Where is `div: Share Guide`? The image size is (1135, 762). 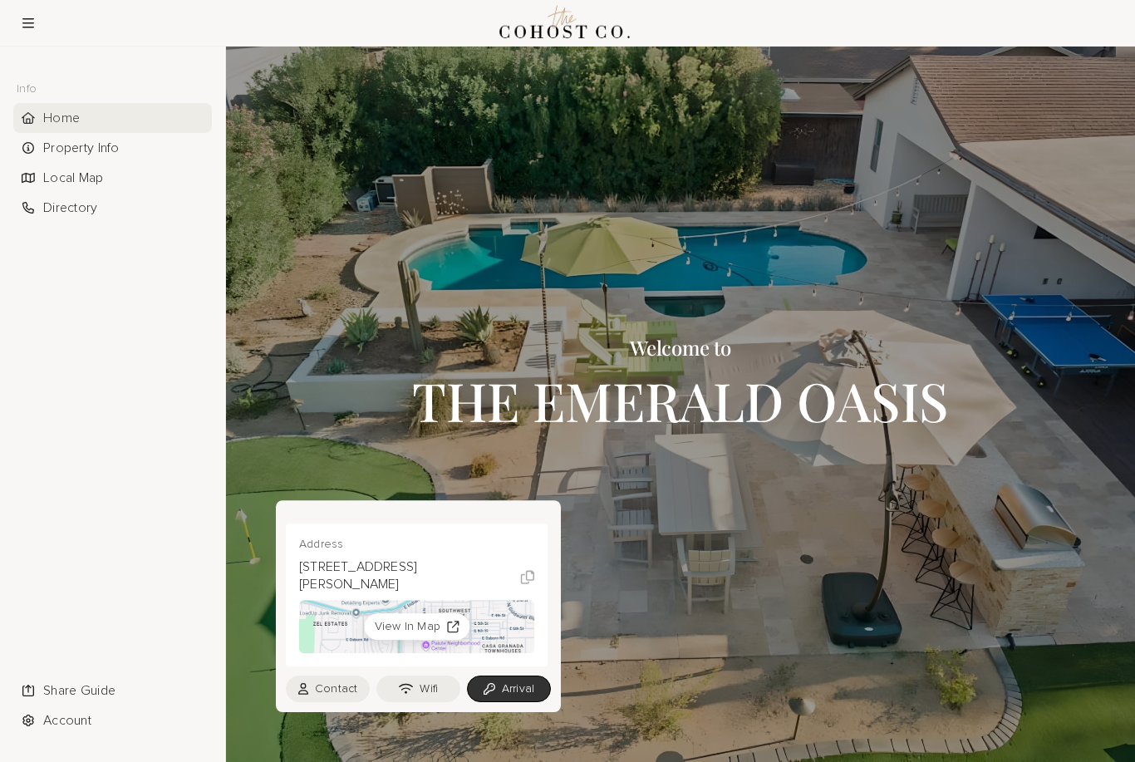 div: Share Guide is located at coordinates (112, 691).